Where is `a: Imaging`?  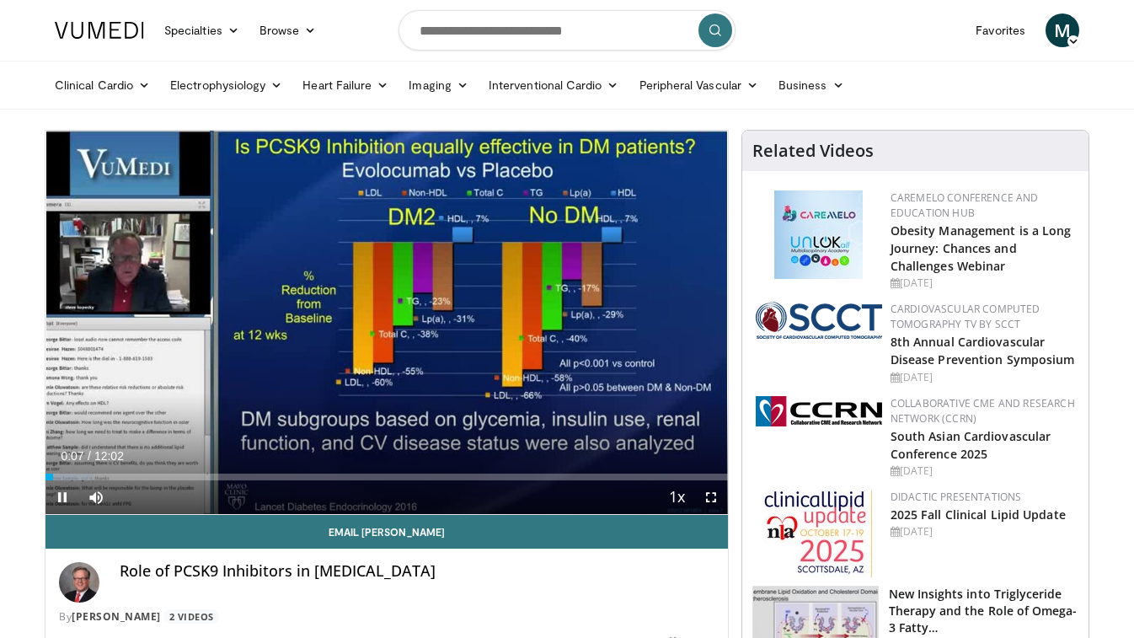
a: Imaging is located at coordinates (438, 85).